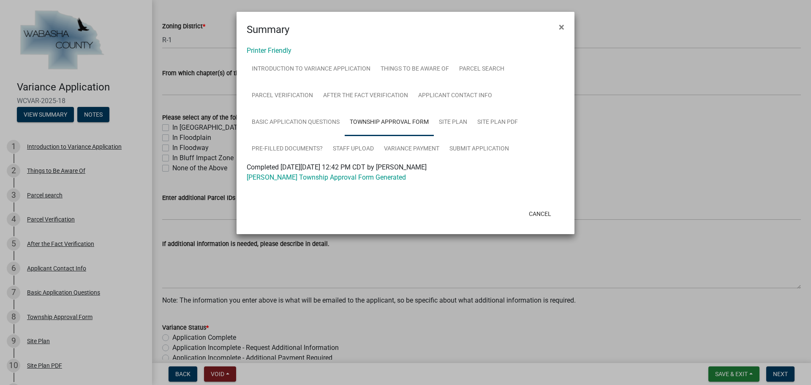  Describe the element at coordinates (415, 69) in the screenshot. I see `a: Things to Be Aware Of` at that location.